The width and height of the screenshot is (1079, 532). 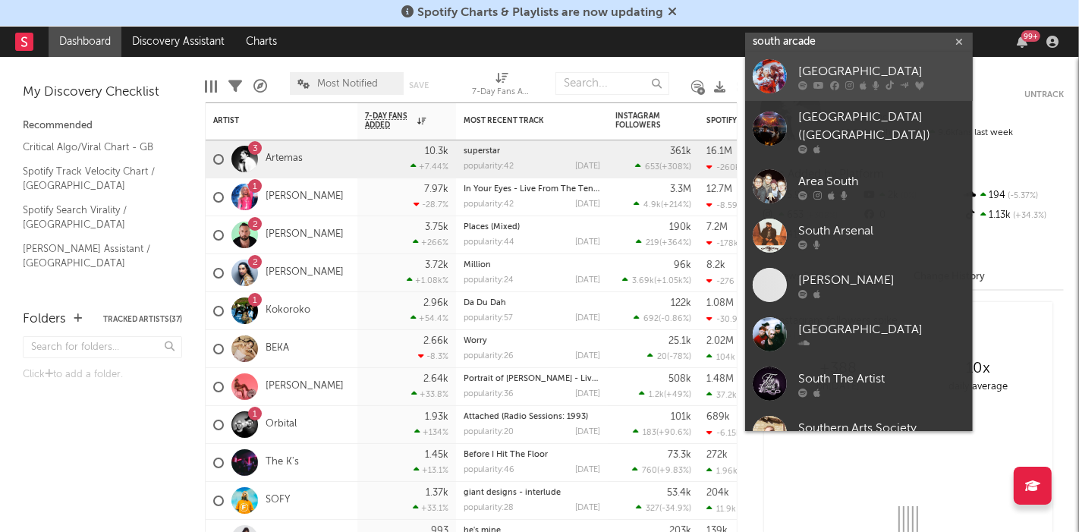 I want to click on div: 12.7M, so click(x=719, y=189).